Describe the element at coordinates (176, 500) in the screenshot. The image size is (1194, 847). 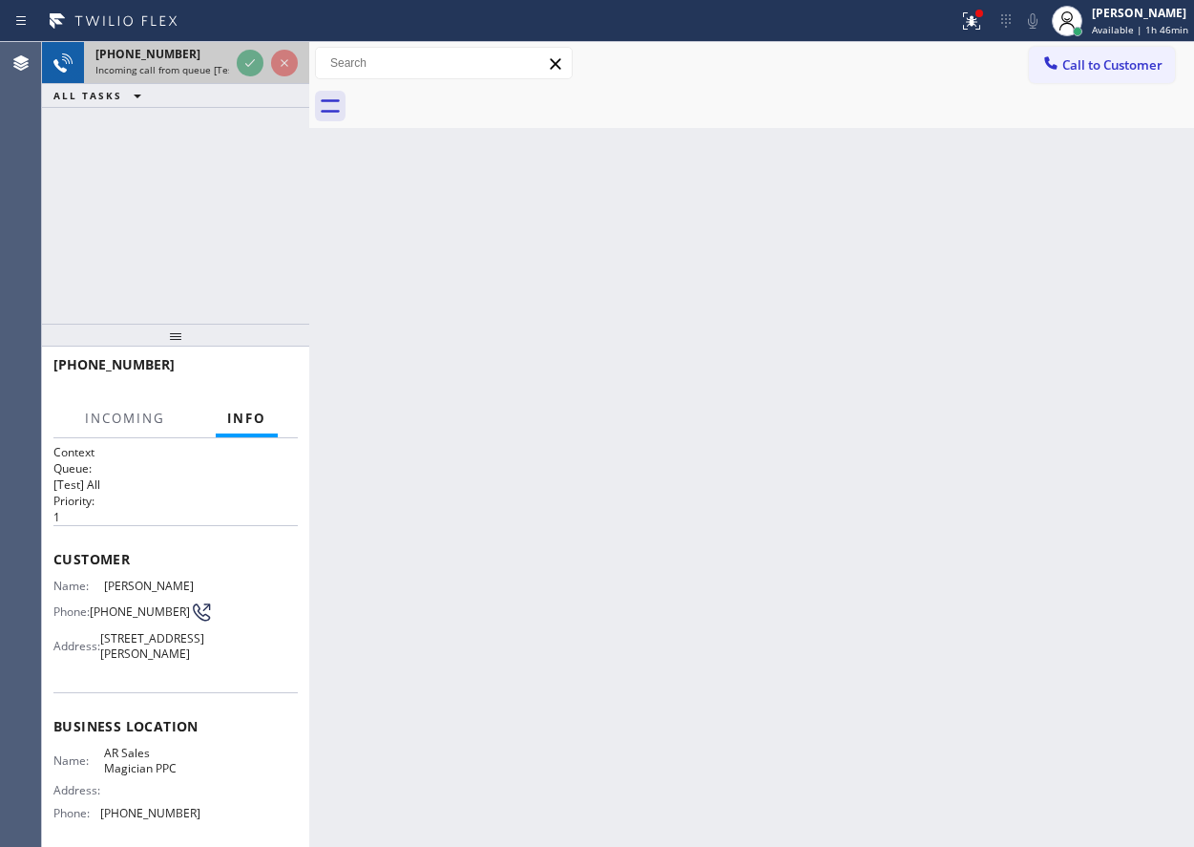
I see `h2: Priority:` at that location.